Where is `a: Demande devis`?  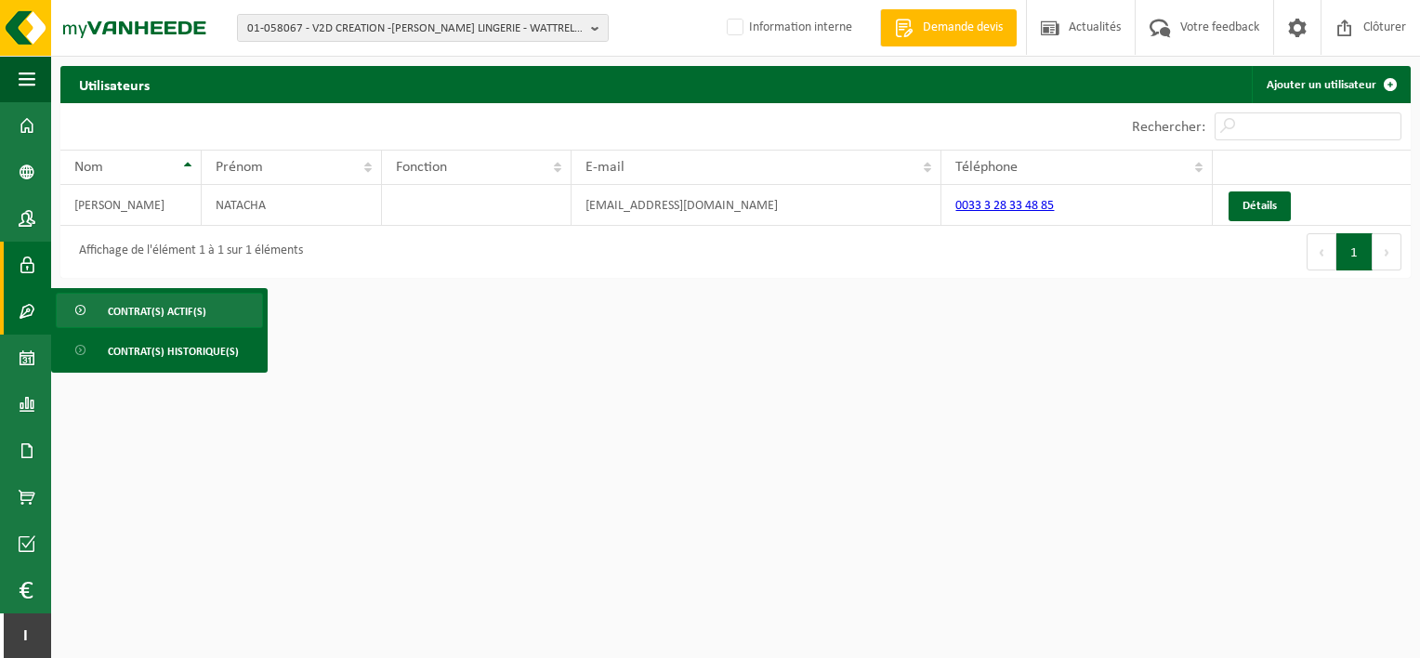
a: Demande devis is located at coordinates (948, 28).